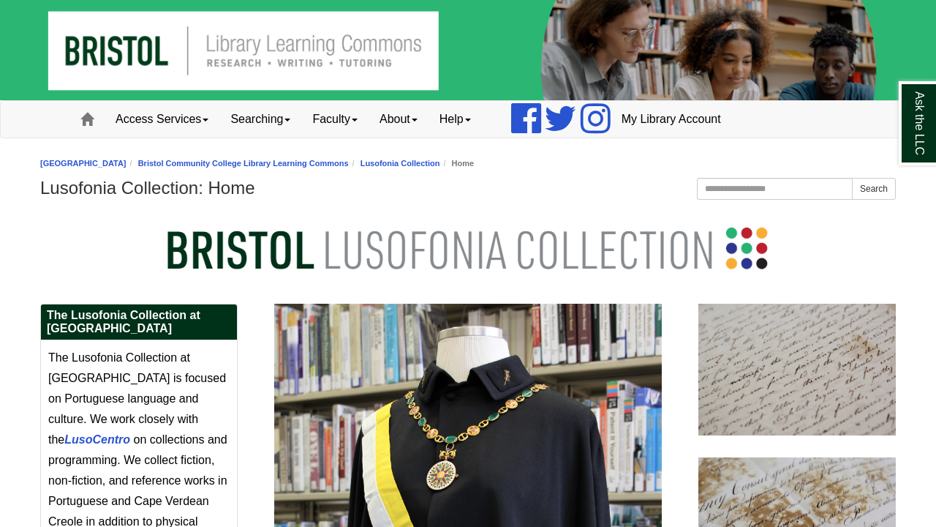 This screenshot has width=936, height=527. What do you see at coordinates (468, 249) in the screenshot?
I see `img: Bristol Lusofonia Collection` at bounding box center [468, 249].